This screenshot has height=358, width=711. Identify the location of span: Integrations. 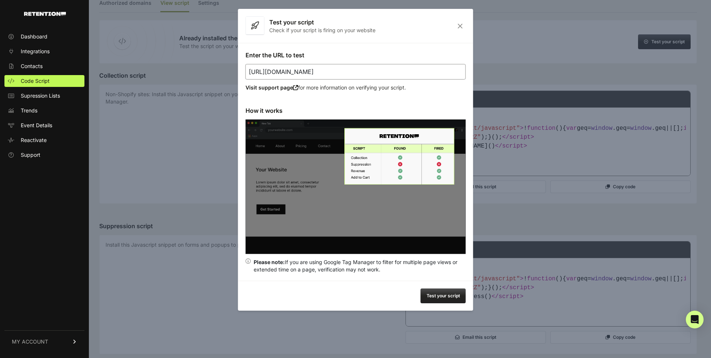
(35, 51).